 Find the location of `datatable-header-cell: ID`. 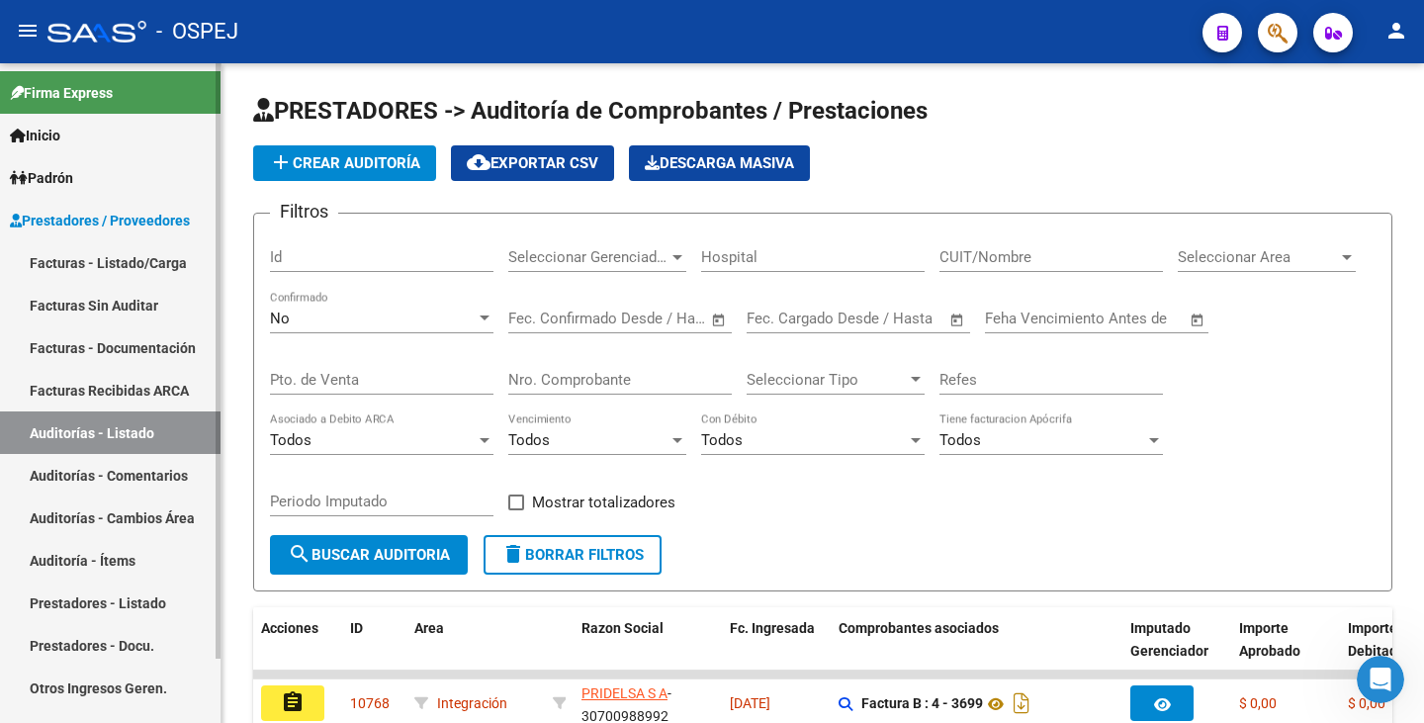

datatable-header-cell: ID is located at coordinates (374, 651).